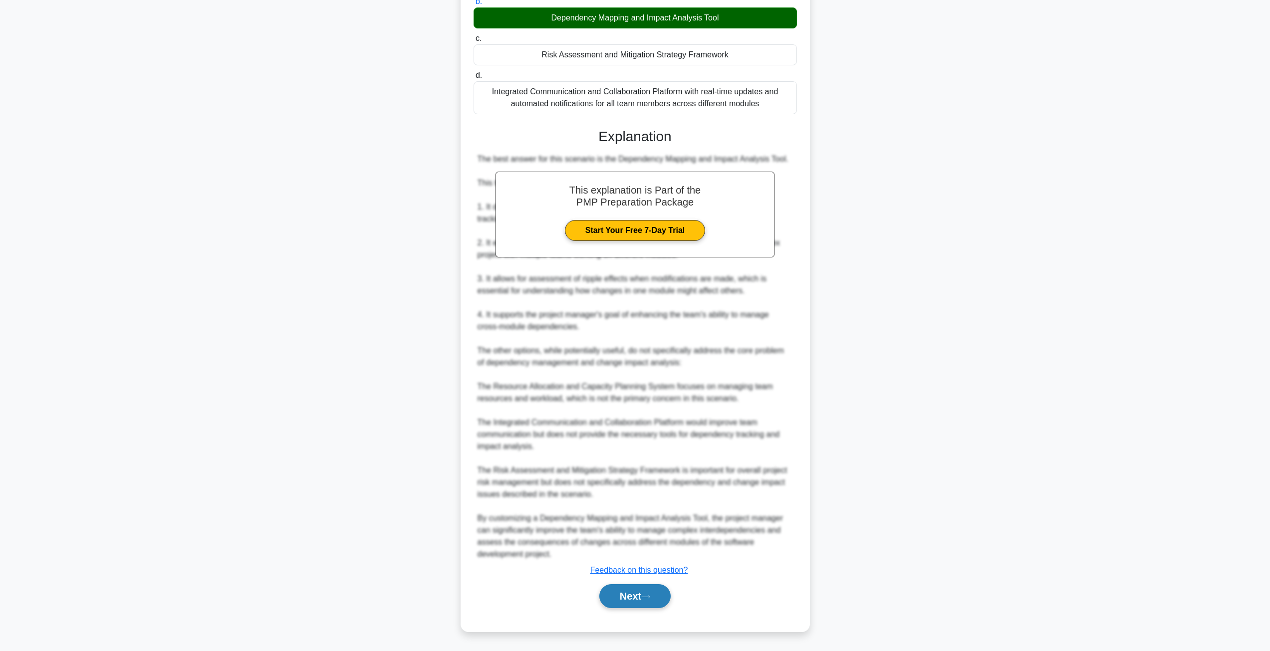  I want to click on u: Feedback on this question?, so click(639, 570).